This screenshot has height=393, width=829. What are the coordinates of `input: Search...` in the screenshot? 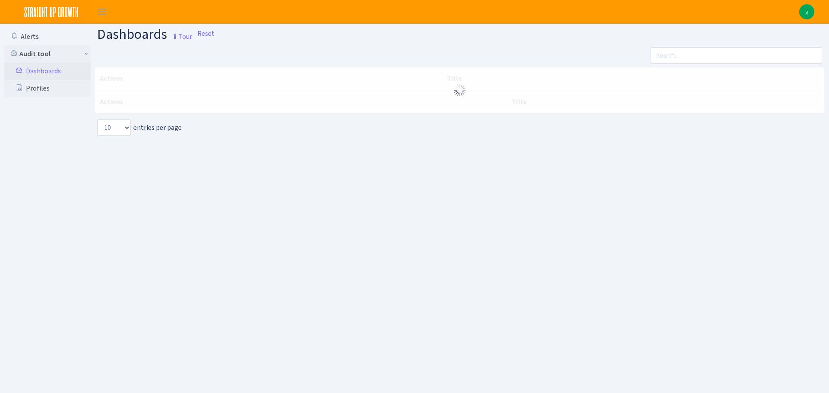 It's located at (736, 56).